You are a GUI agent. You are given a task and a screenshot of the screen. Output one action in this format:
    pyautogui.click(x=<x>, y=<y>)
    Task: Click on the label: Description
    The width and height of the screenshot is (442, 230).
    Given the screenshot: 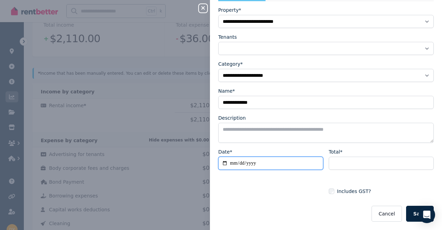 What is the action you would take?
    pyautogui.click(x=232, y=118)
    